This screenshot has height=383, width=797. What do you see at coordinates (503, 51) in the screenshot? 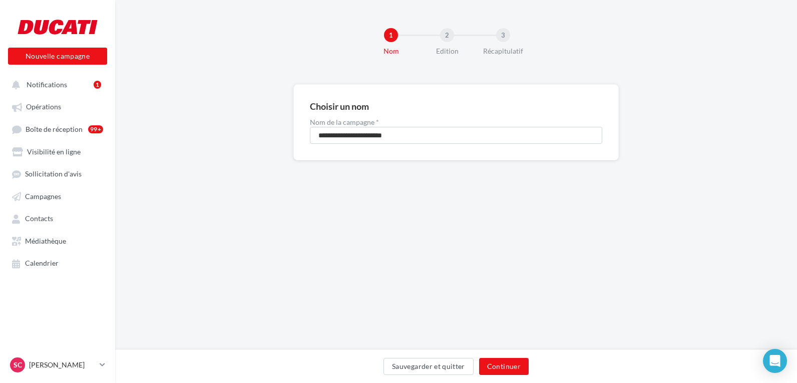
I see `div: Récapitulatif` at bounding box center [503, 51].